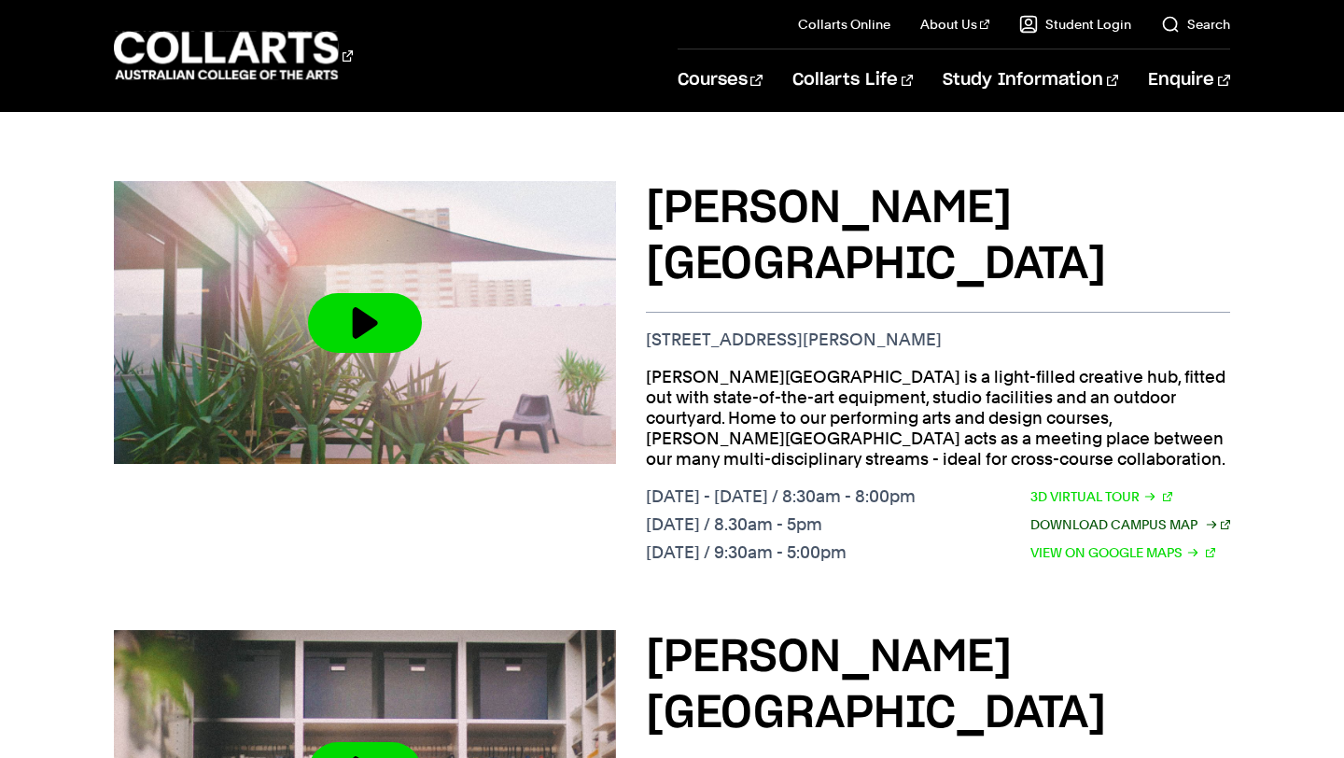  What do you see at coordinates (720, 80) in the screenshot?
I see `a: Courses` at bounding box center [720, 80].